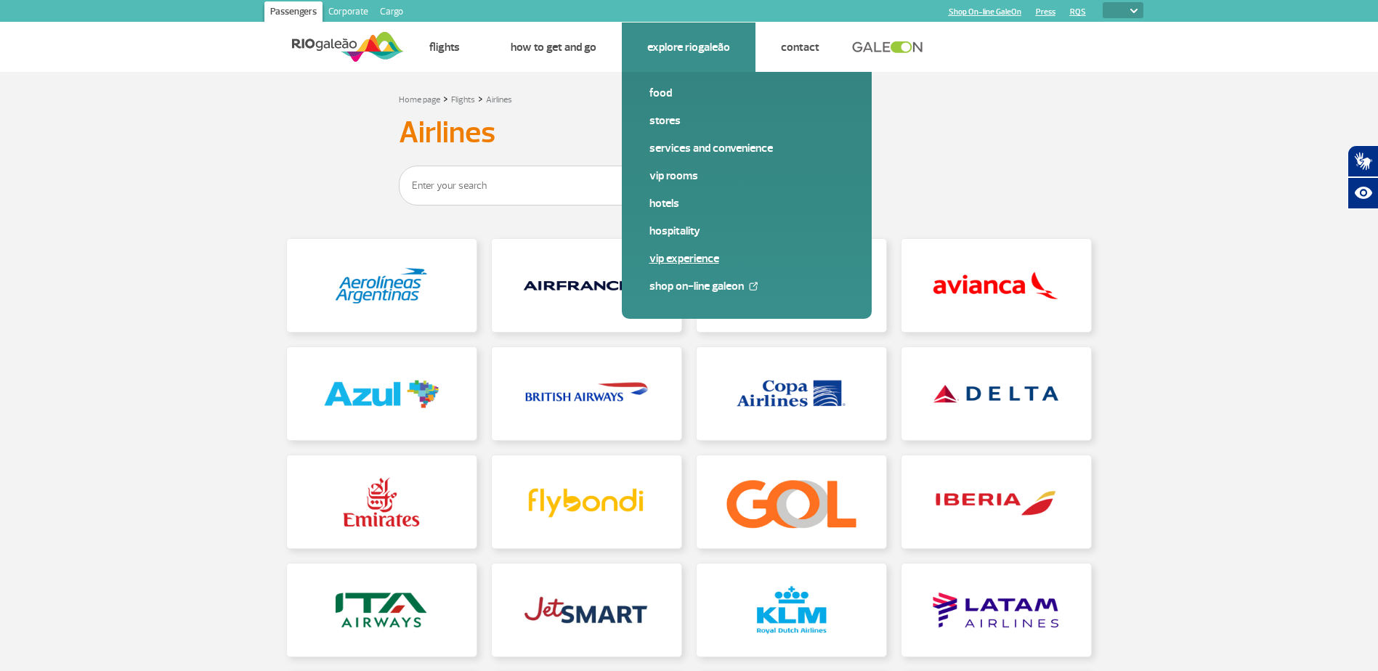  I want to click on a: VIP Experience, so click(747, 259).